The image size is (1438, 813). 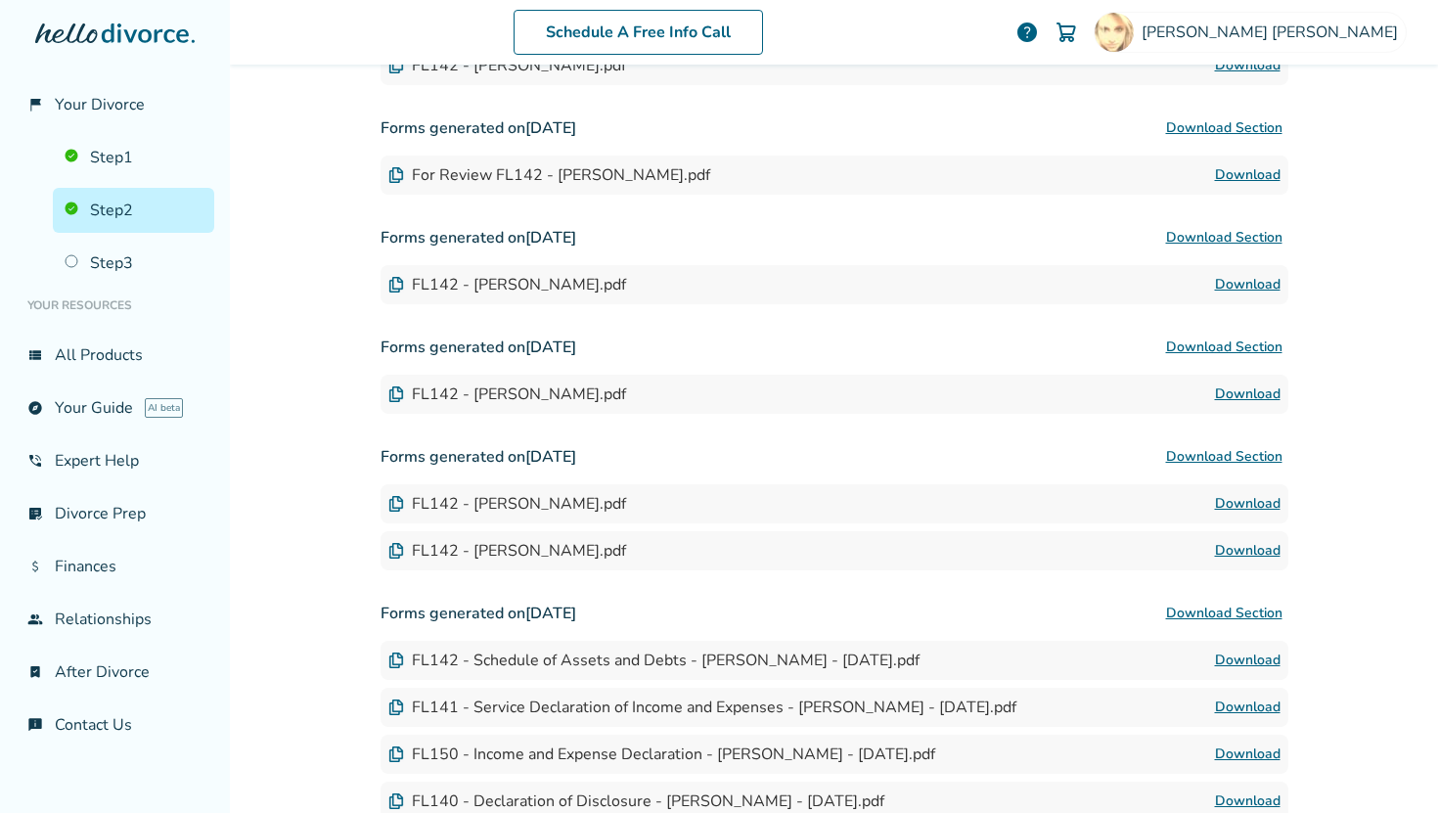 What do you see at coordinates (114, 566) in the screenshot?
I see `a: attach_moneyFinances` at bounding box center [114, 566].